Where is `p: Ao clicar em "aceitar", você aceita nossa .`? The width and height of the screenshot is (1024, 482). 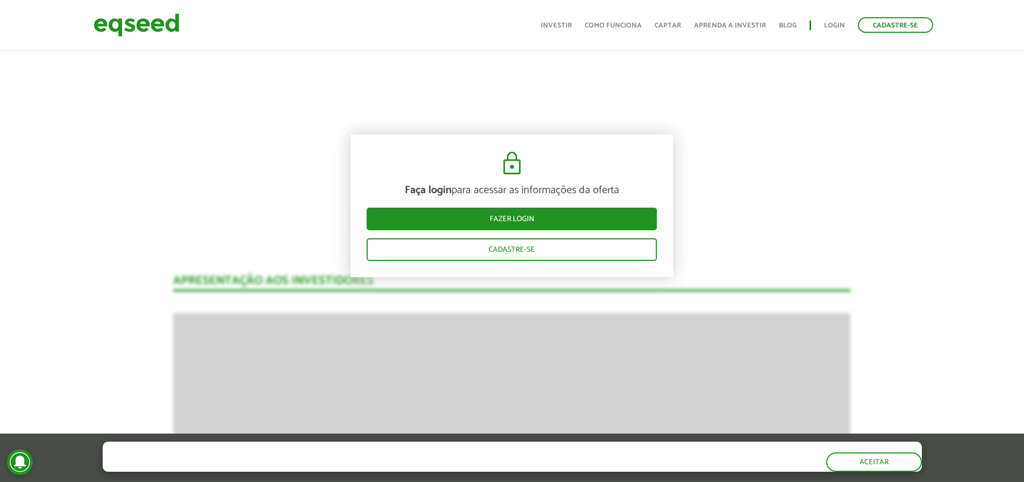 p: Ao clicar em "aceitar", você aceita nossa . is located at coordinates (297, 466).